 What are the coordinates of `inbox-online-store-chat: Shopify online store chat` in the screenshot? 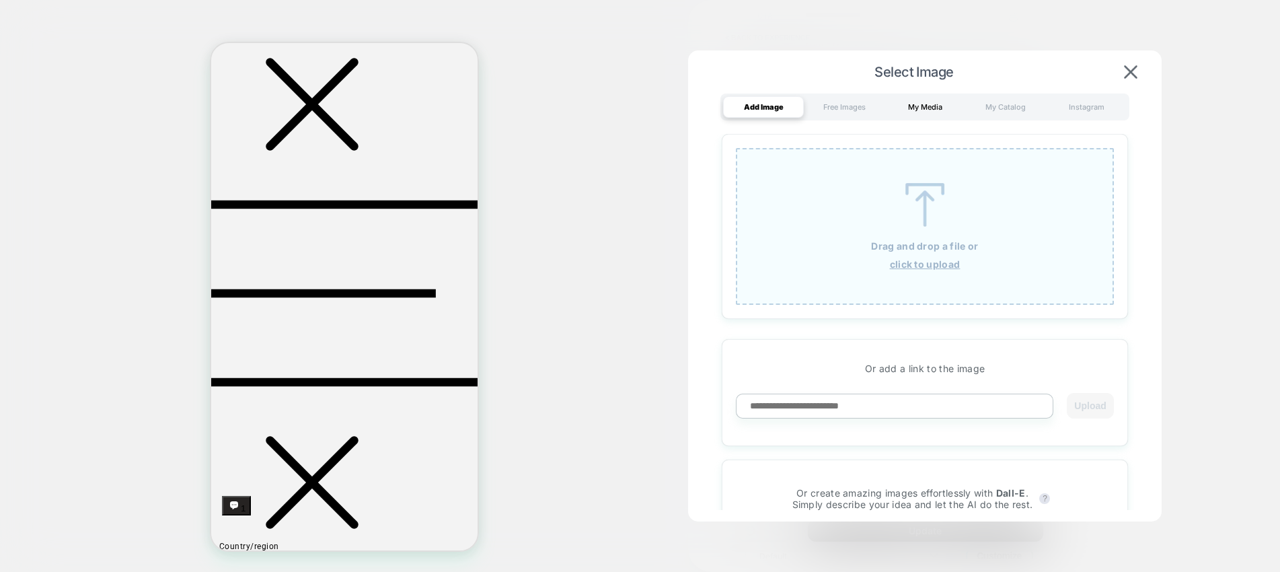 It's located at (25, 474).